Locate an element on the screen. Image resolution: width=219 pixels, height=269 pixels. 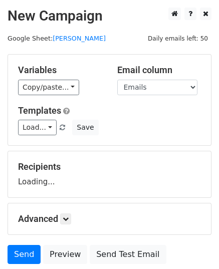
a: Send is located at coordinates (24, 254).